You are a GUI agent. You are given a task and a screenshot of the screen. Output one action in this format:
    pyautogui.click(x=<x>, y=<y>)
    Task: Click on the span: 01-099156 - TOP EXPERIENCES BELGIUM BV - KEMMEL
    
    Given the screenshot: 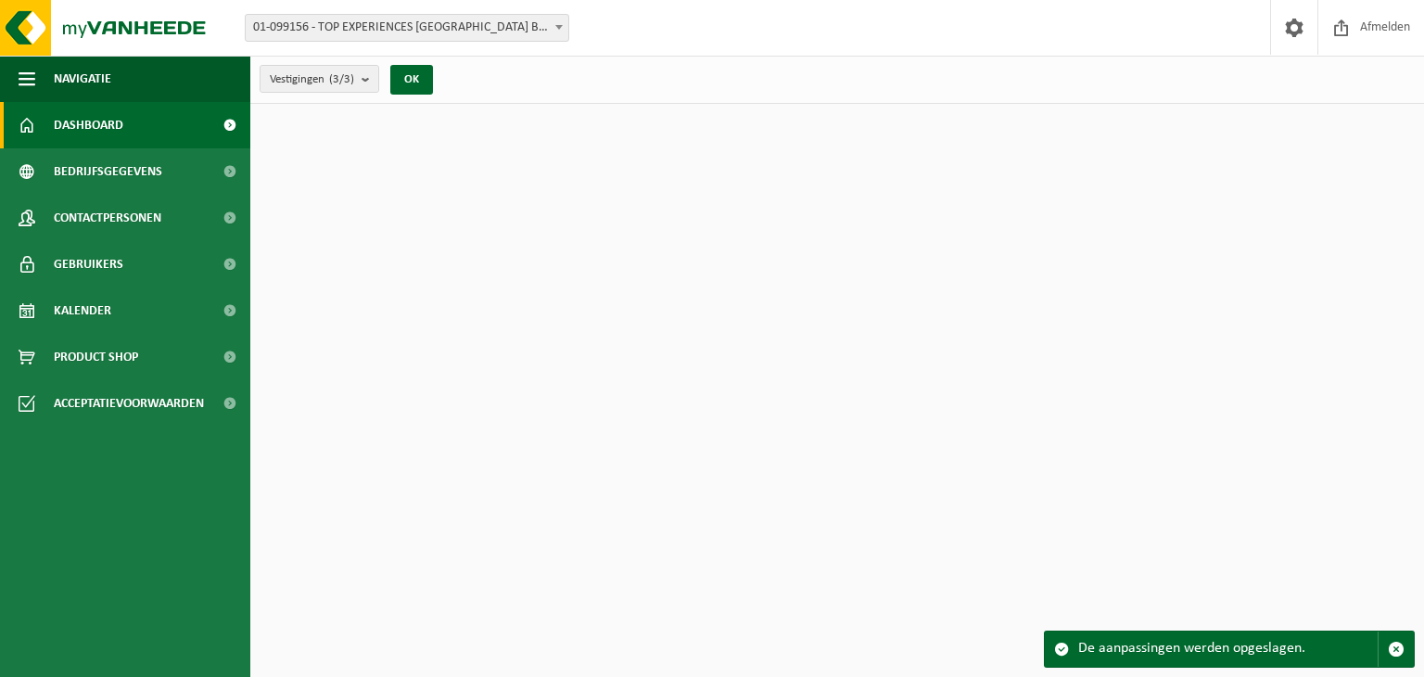 What is the action you would take?
    pyautogui.click(x=407, y=28)
    